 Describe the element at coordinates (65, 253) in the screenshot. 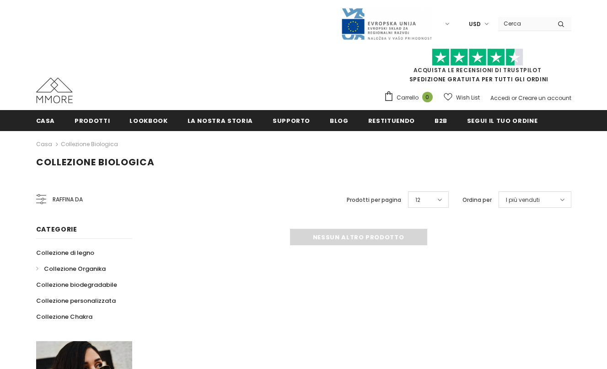

I see `span: Collezione di legno` at that location.